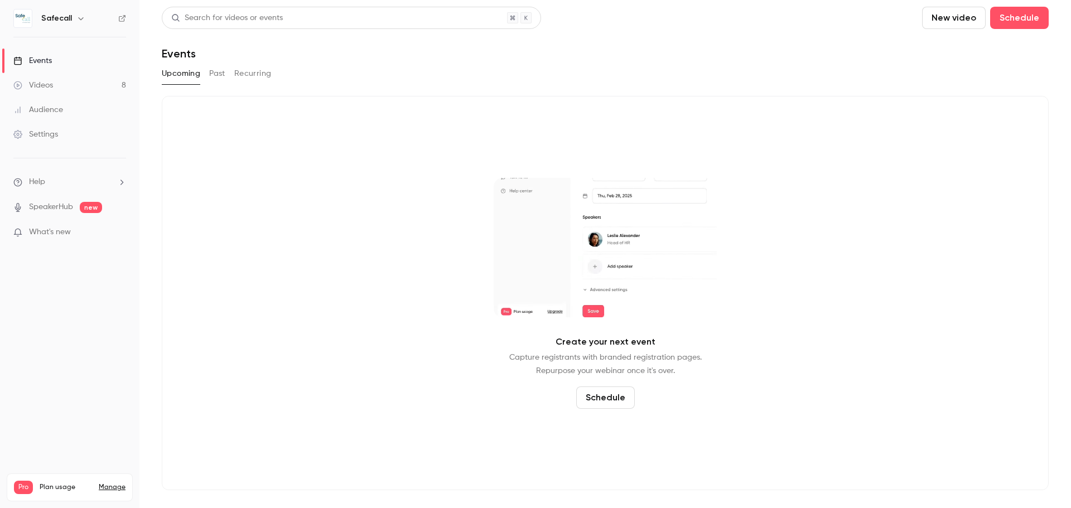 The width and height of the screenshot is (1071, 508). I want to click on div: Search for videos or events, so click(227, 18).